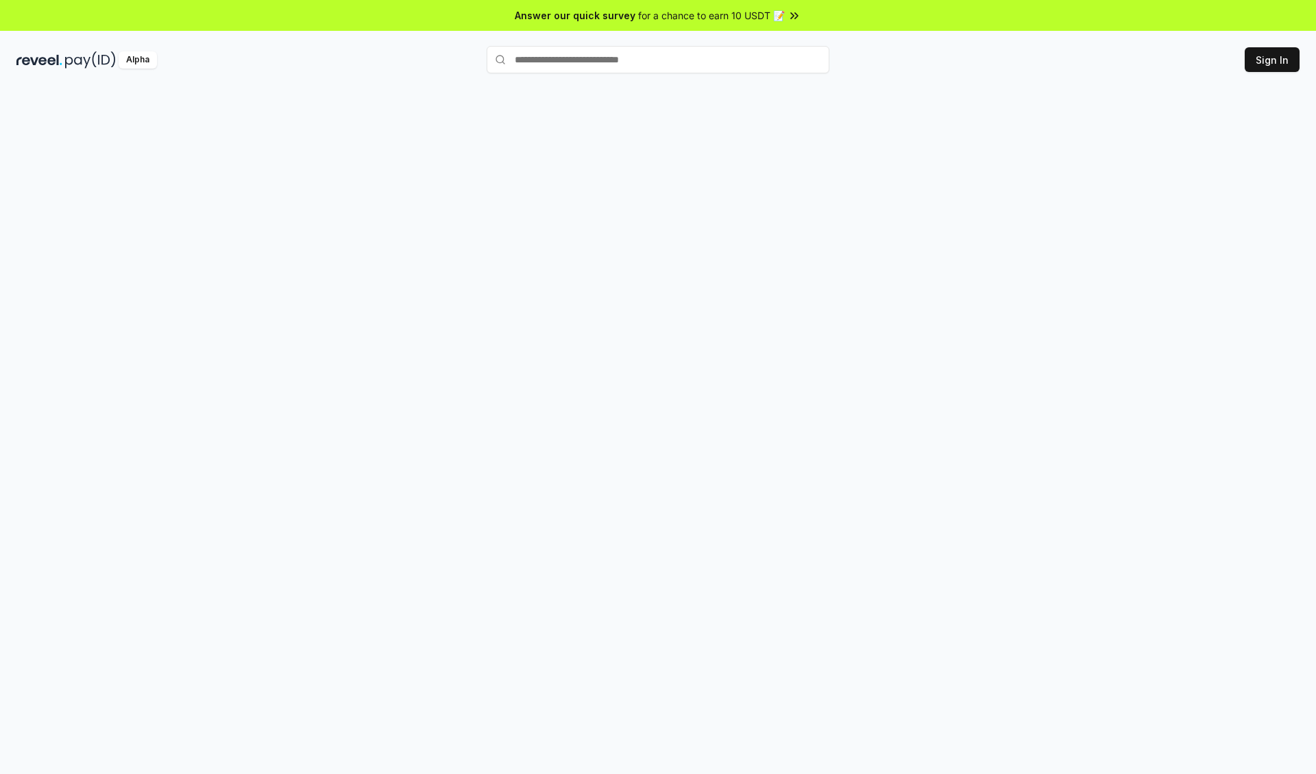  What do you see at coordinates (575, 15) in the screenshot?
I see `span: Answer our quick survey` at bounding box center [575, 15].